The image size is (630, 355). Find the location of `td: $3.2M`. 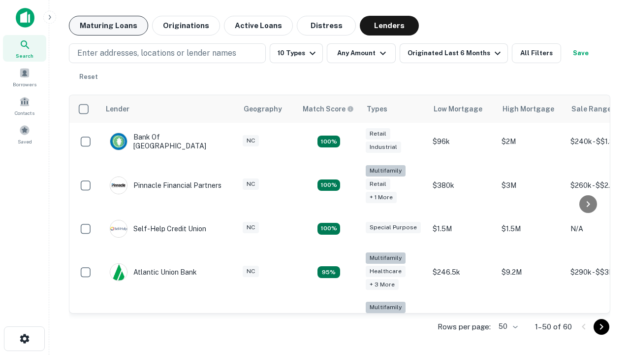

td: $3.2M is located at coordinates (531, 321).